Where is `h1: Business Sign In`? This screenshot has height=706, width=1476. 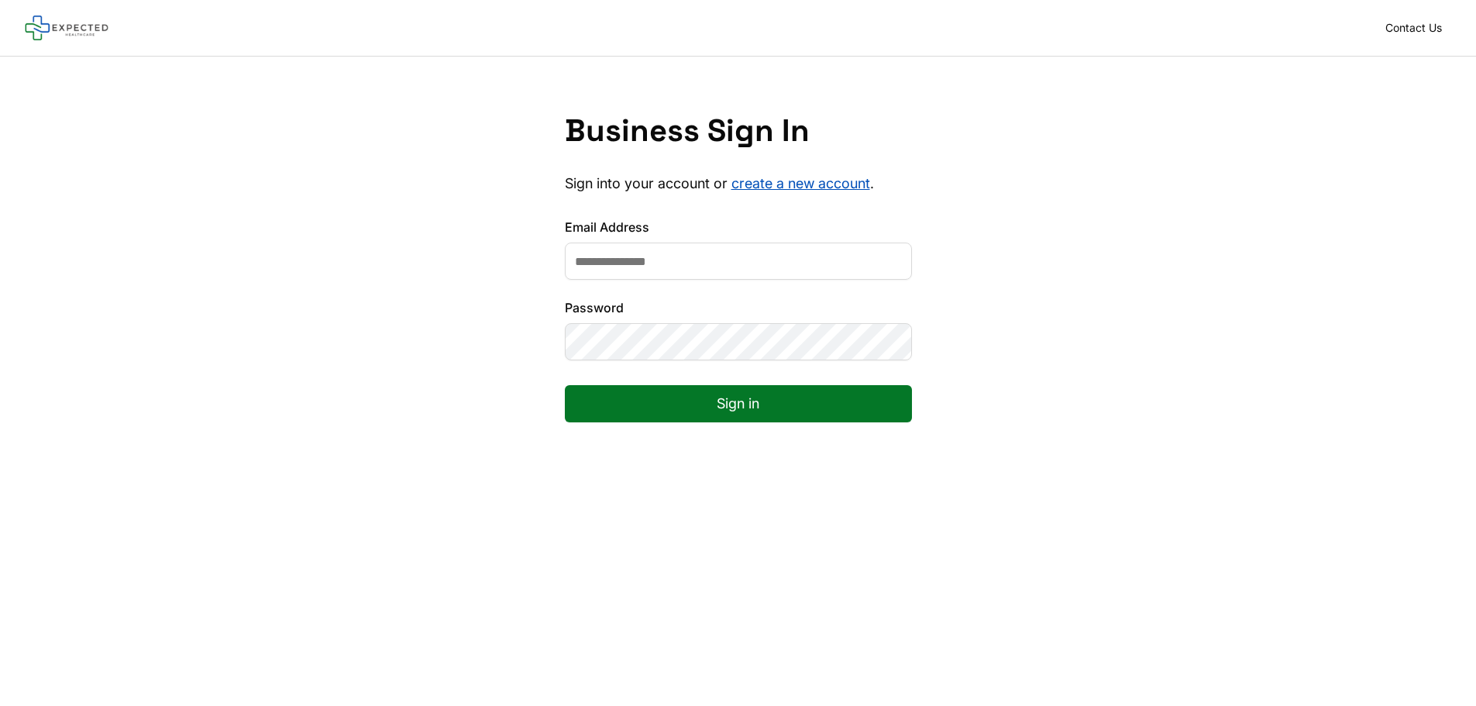
h1: Business Sign In is located at coordinates (739, 131).